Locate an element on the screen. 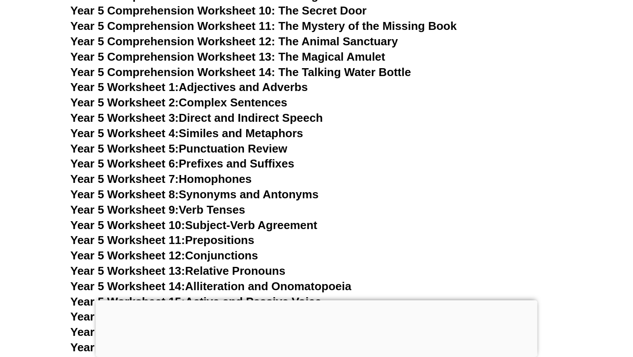 This screenshot has width=633, height=357. a: Year 5 Worksheet 2:Complex Sentences is located at coordinates (179, 102).